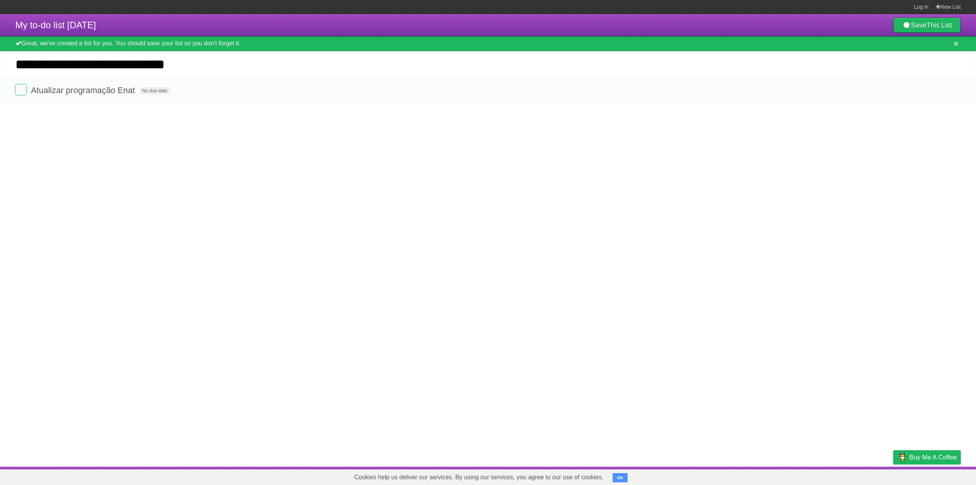 The image size is (976, 485). Describe the element at coordinates (927, 457) in the screenshot. I see `a: Buy me a coffee` at that location.